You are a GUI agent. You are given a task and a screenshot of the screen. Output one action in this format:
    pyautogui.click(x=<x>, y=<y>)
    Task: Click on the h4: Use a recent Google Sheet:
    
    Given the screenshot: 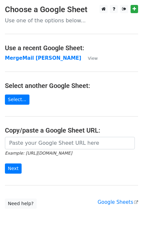 What is the action you would take?
    pyautogui.click(x=72, y=48)
    